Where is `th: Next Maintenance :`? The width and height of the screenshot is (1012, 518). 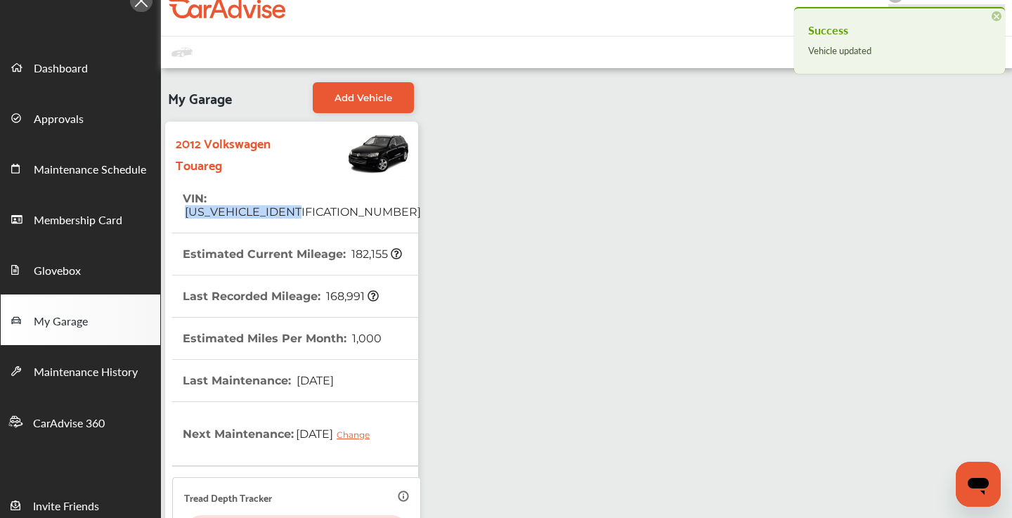
th: Next Maintenance : is located at coordinates (281, 434).